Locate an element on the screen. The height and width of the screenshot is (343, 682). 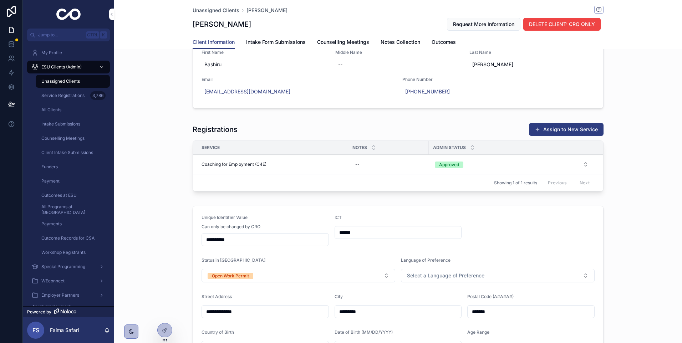
a: Workshop Registrants is located at coordinates (73, 253).